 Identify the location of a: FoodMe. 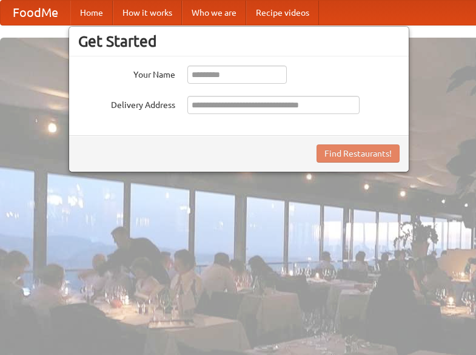
(35, 13).